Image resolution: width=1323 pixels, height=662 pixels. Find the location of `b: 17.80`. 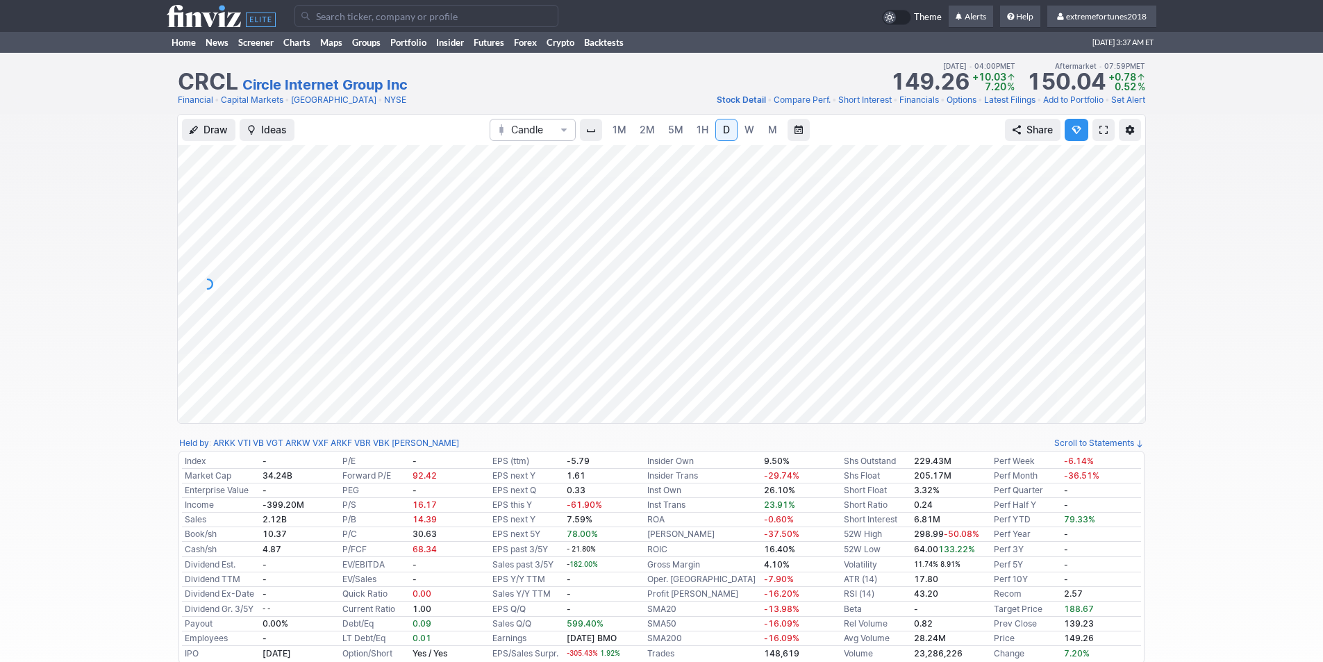

b: 17.80 is located at coordinates (926, 579).